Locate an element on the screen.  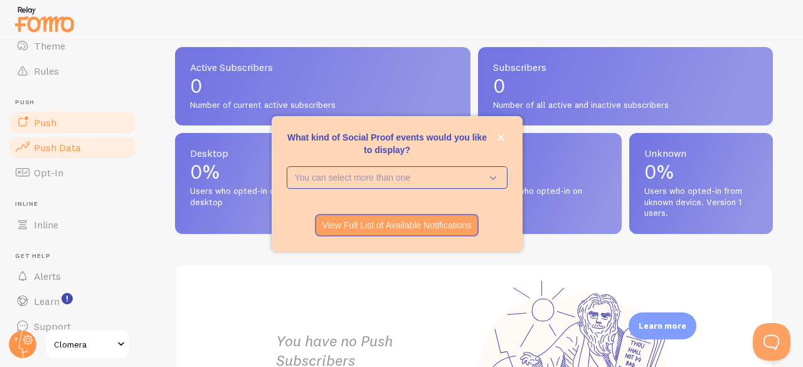
p: What kind of Social Proof events would you like to display? is located at coordinates (397, 144).